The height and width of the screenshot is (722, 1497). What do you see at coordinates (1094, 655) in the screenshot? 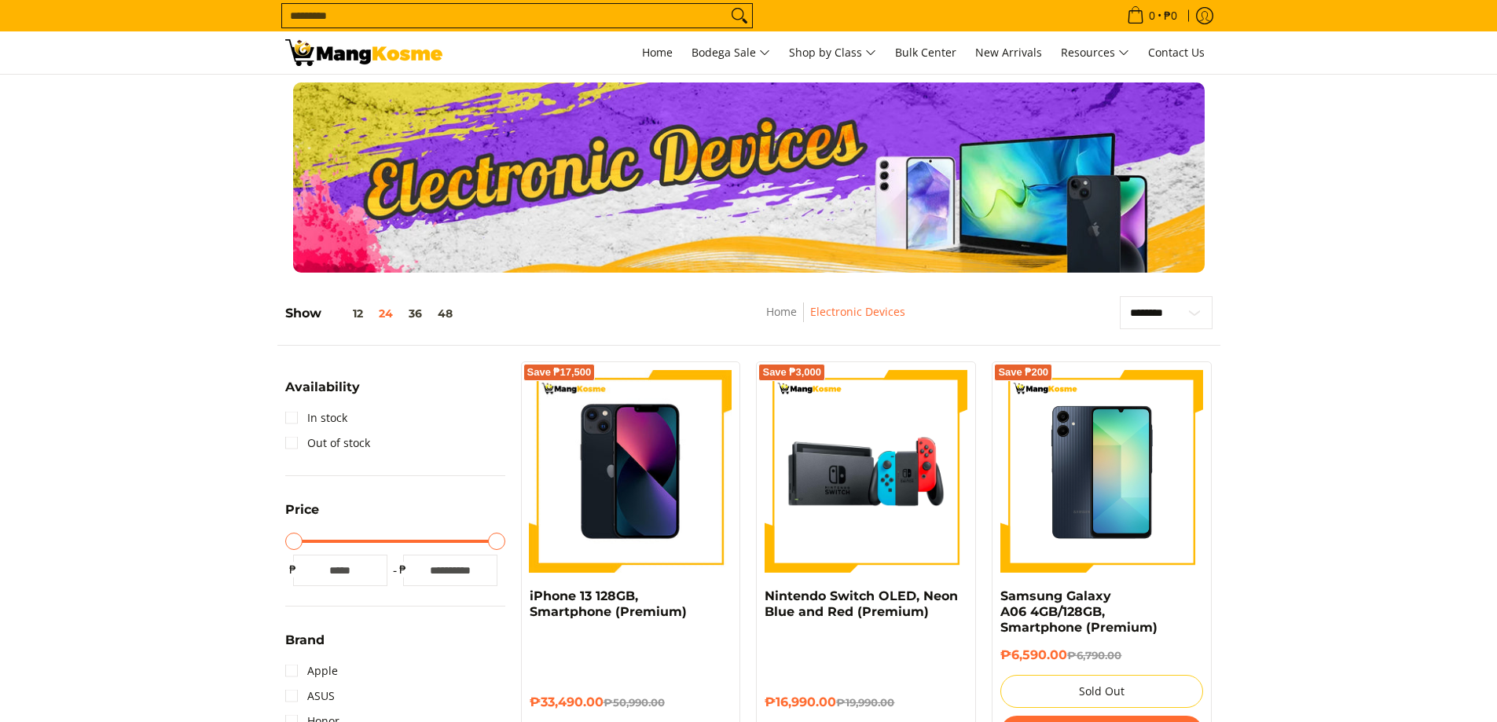
I see `del: ₱6,790.00` at bounding box center [1094, 655].